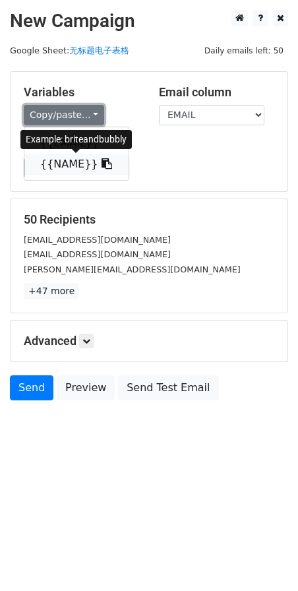 The image size is (298, 591). What do you see at coordinates (149, 341) in the screenshot?
I see `h5: Advanced` at bounding box center [149, 341].